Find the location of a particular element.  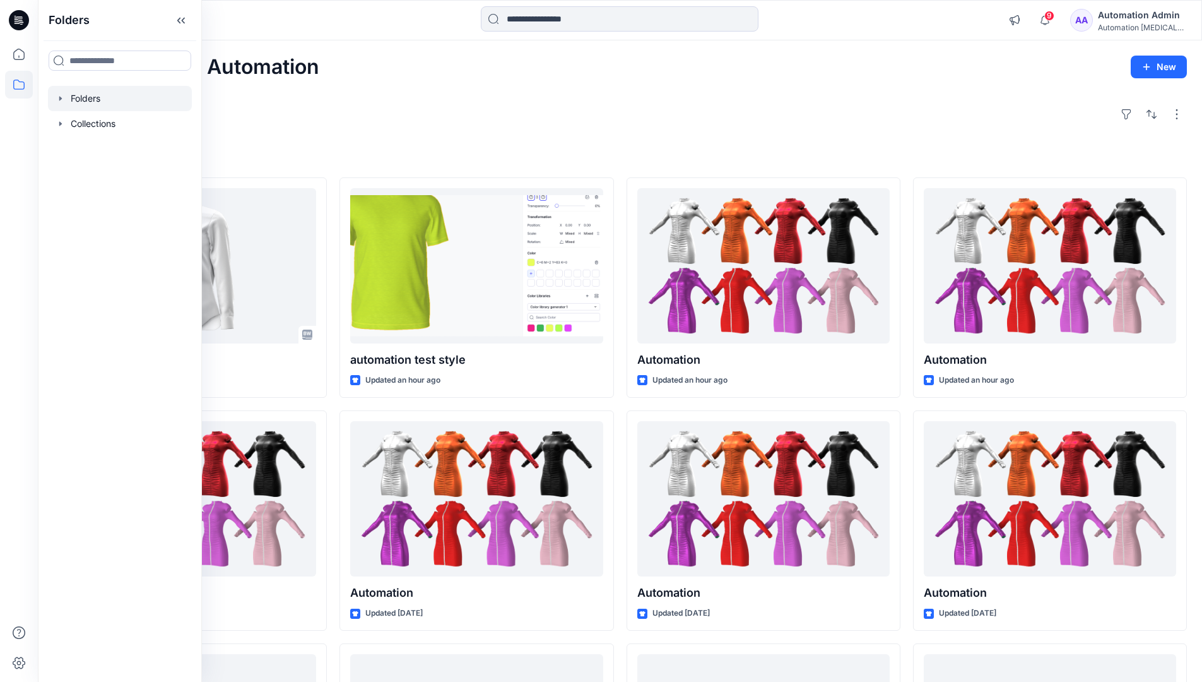

a: automation test style is located at coordinates (477, 266).